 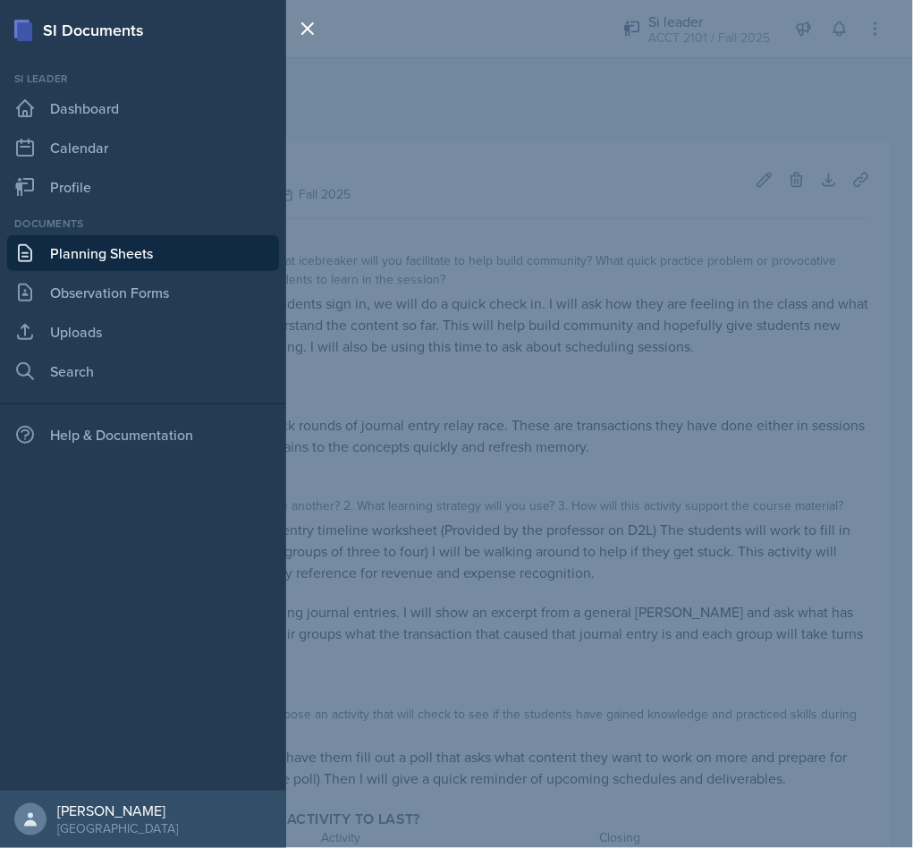 I want to click on a: Dashboard, so click(x=143, y=108).